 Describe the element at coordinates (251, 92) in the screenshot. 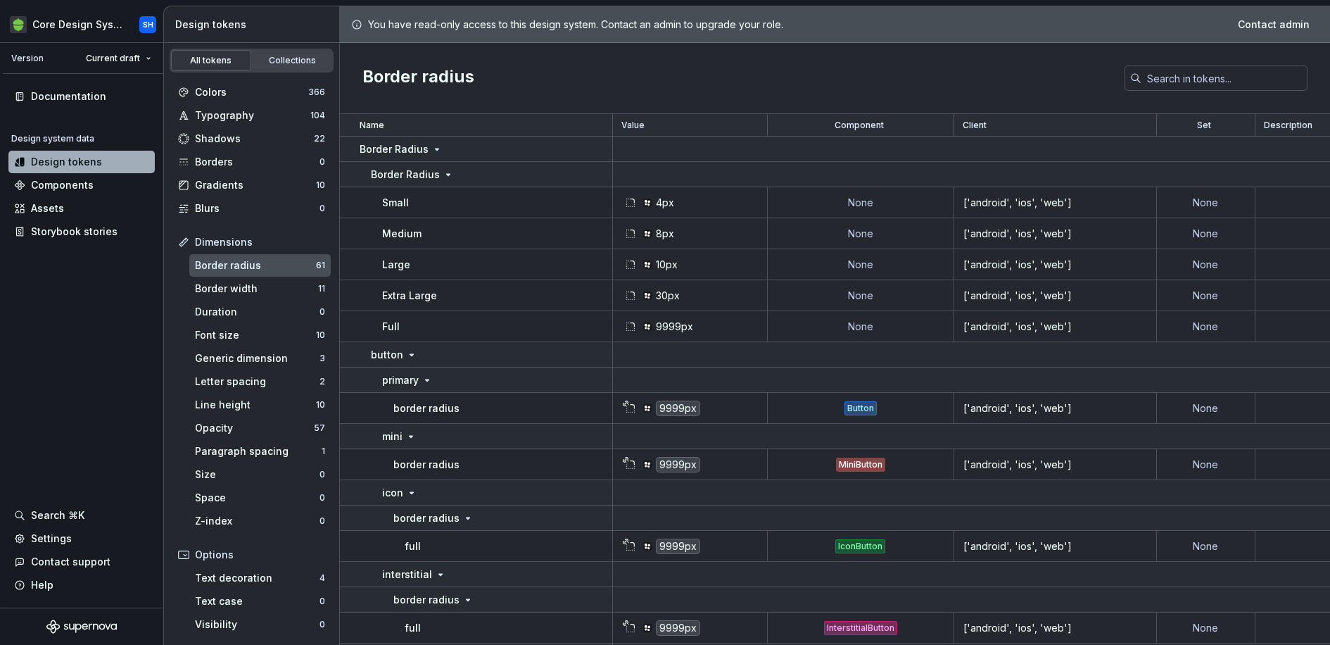

I see `div: Colors` at that location.